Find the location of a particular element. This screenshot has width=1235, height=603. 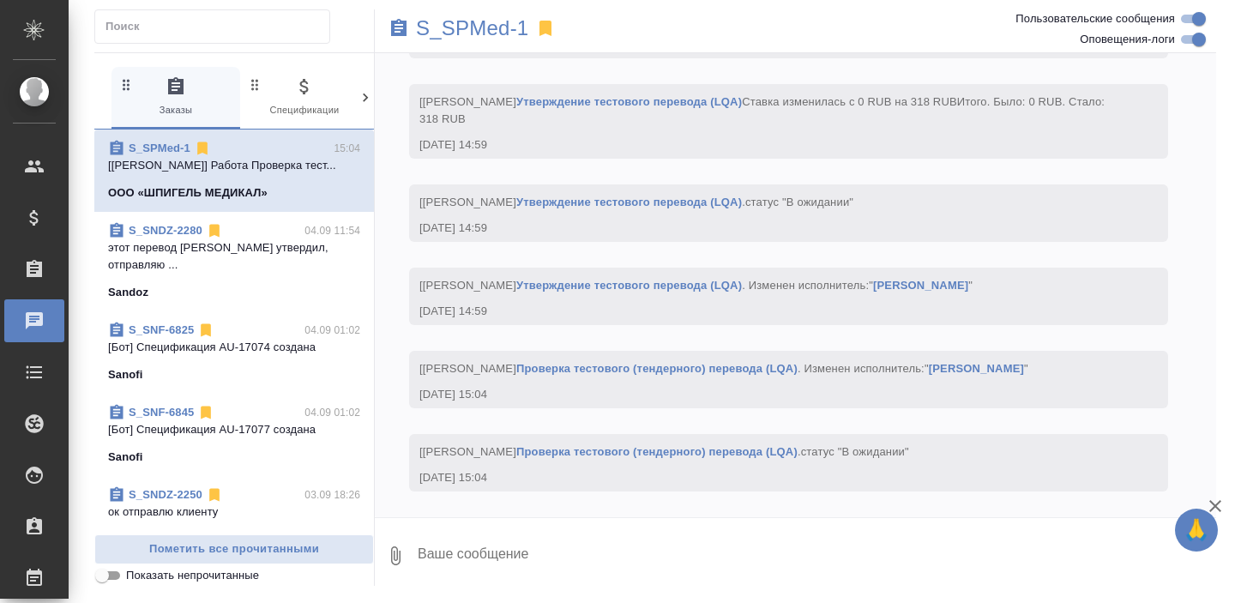

p: S_SPMed-1 is located at coordinates (472, 28).